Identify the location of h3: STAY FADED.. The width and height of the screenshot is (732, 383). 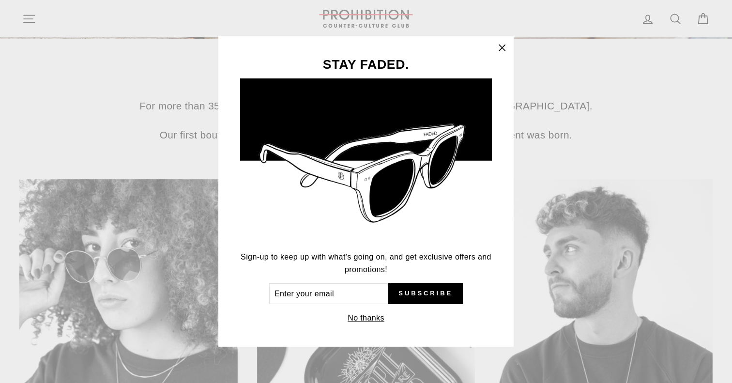
(366, 64).